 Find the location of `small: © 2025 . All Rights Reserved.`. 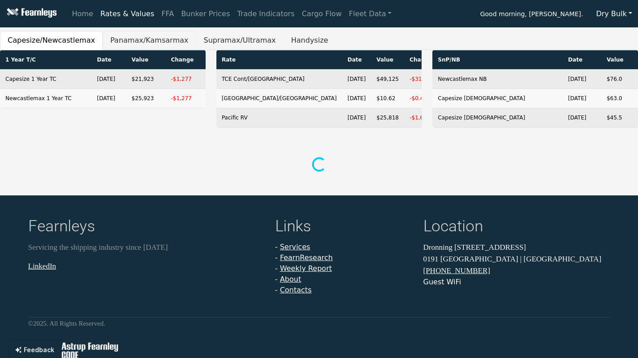

small: © 2025 . All Rights Reserved. is located at coordinates (67, 323).